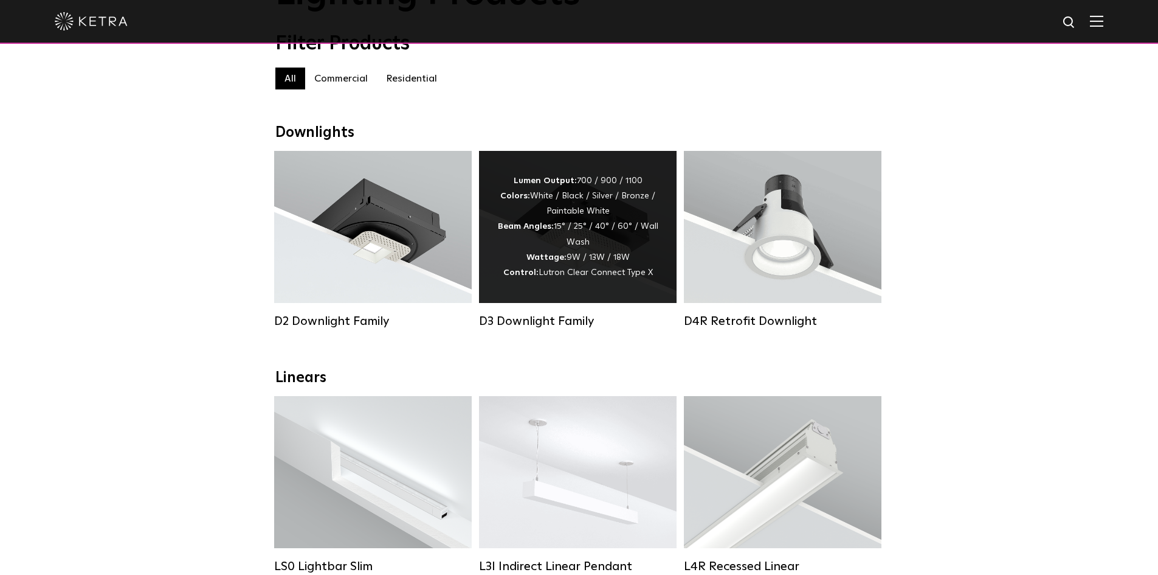  Describe the element at coordinates (578, 321) in the screenshot. I see `div: D3 Downlight Family` at that location.